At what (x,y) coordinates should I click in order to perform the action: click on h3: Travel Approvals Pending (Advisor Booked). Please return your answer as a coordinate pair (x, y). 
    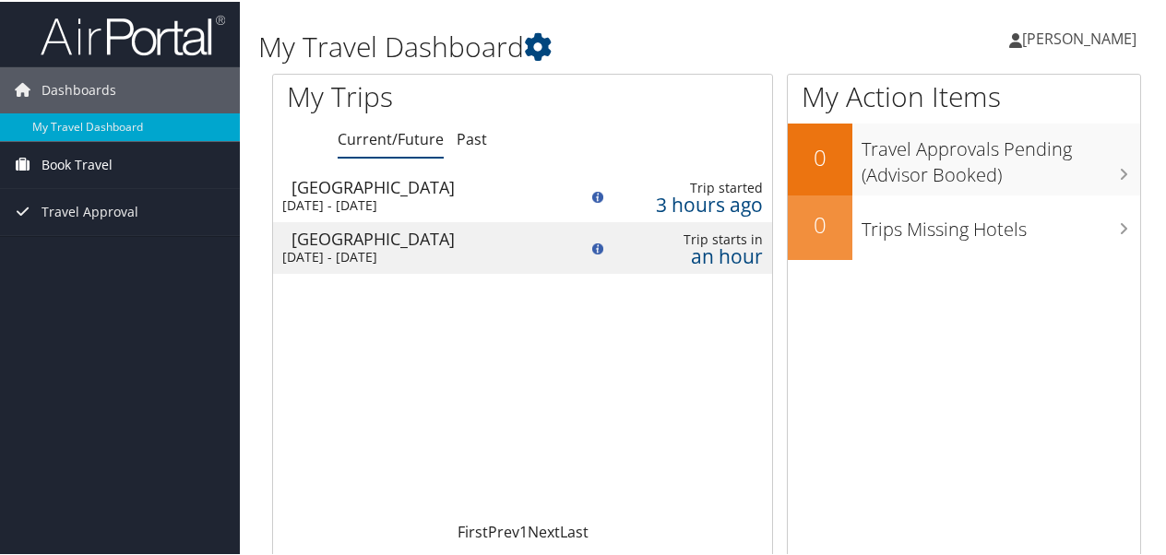
    Looking at the image, I should click on (1001, 156).